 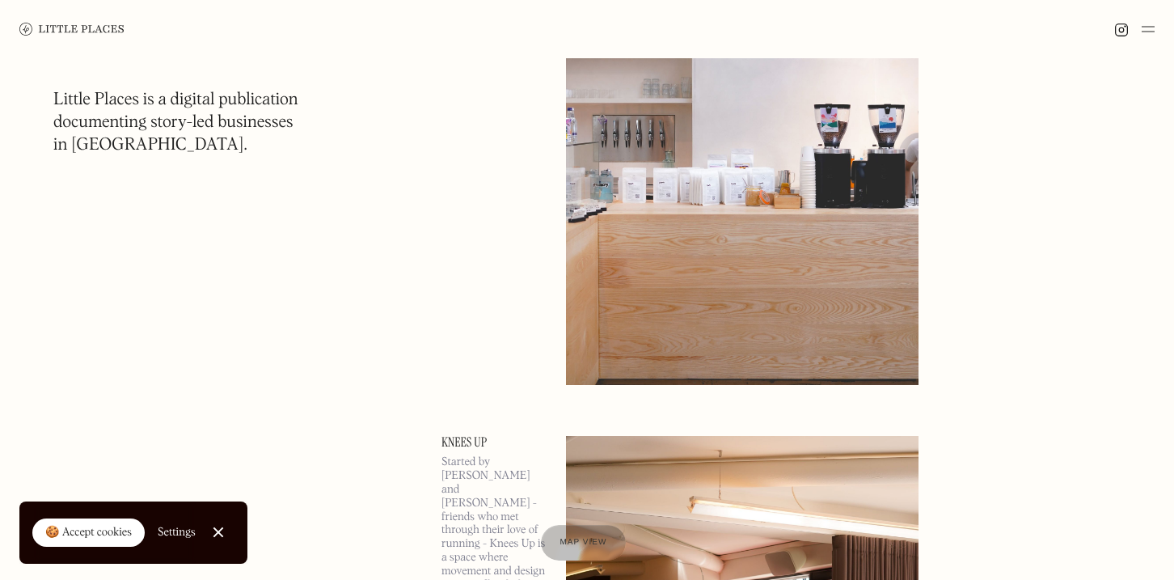 I want to click on div: Close Cookie Popup, so click(x=217, y=532).